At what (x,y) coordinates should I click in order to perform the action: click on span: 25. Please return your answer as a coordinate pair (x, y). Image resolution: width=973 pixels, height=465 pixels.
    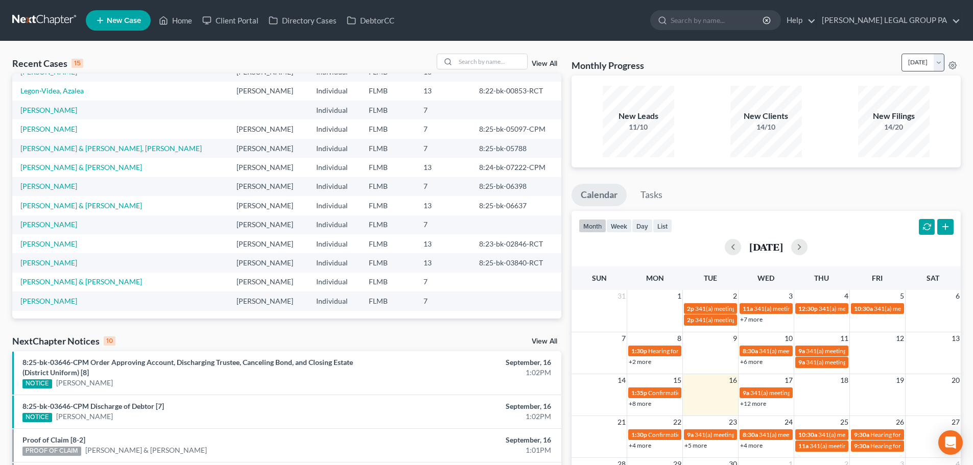
    Looking at the image, I should click on (844, 422).